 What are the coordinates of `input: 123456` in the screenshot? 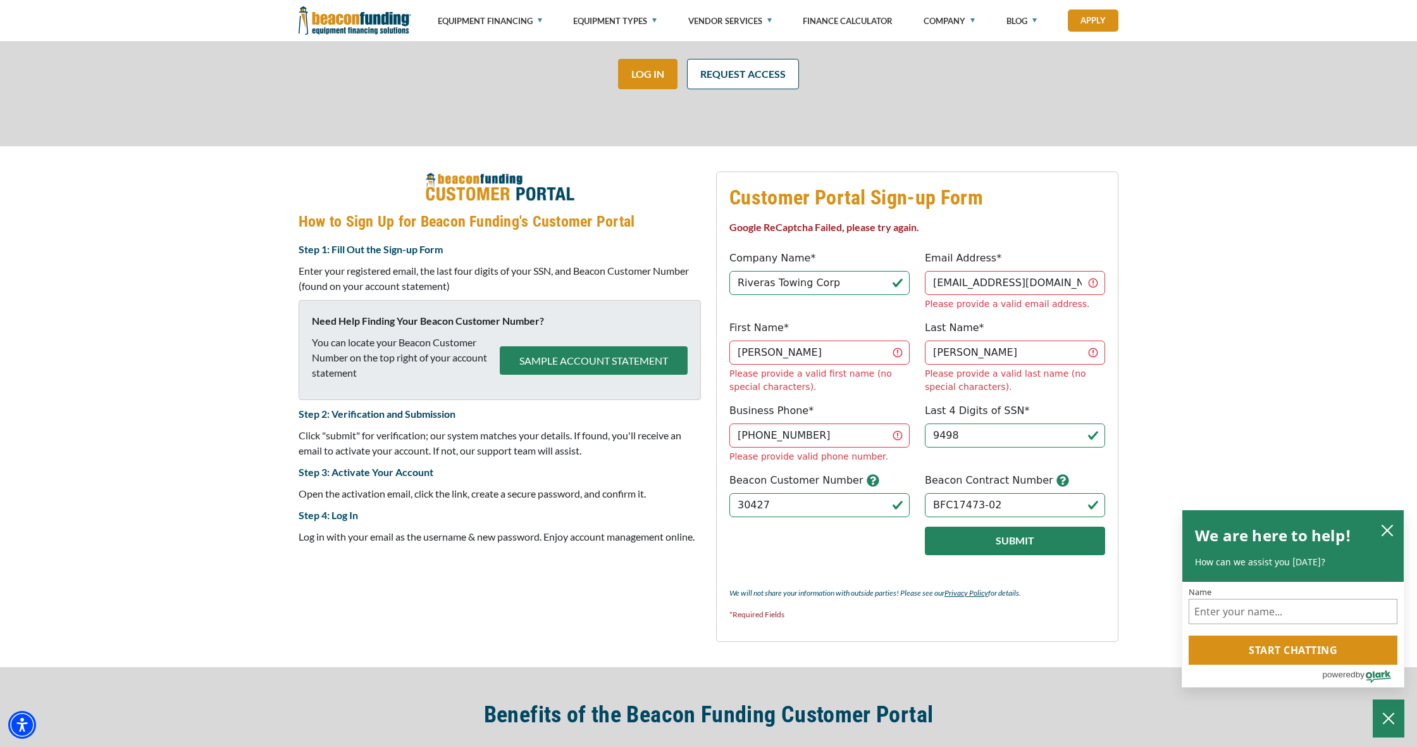 It's located at (819, 505).